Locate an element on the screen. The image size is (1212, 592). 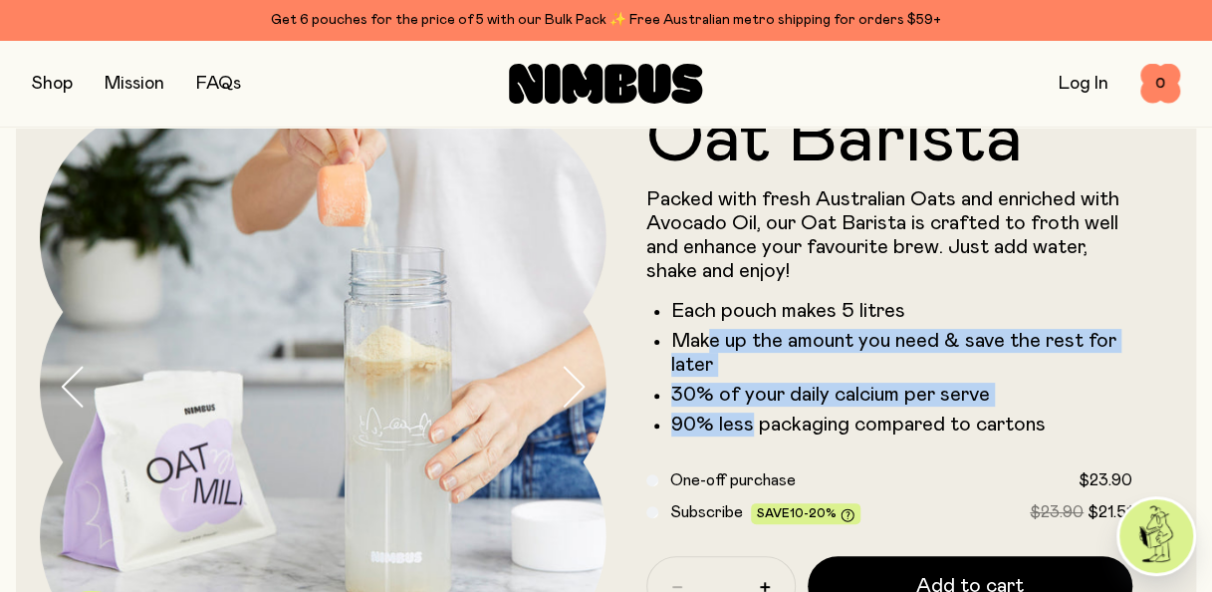
a: Mission is located at coordinates (134, 84).